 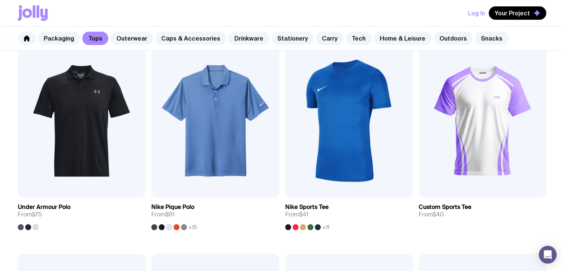 I want to click on a: Snacks, so click(x=492, y=38).